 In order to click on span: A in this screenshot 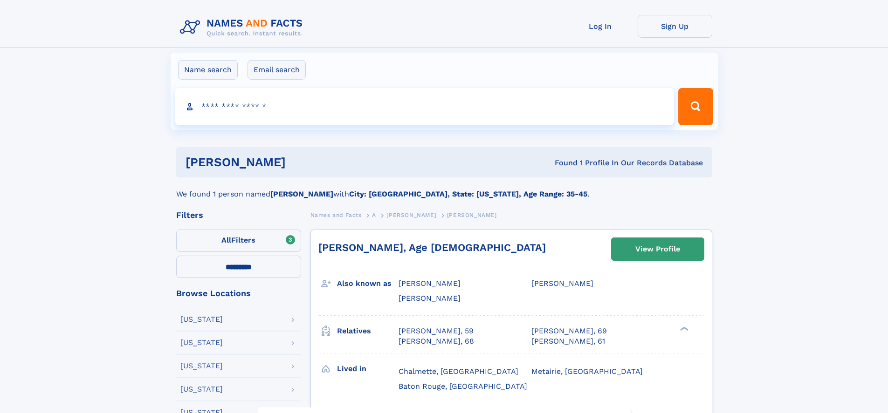, I will do `click(374, 215)`.